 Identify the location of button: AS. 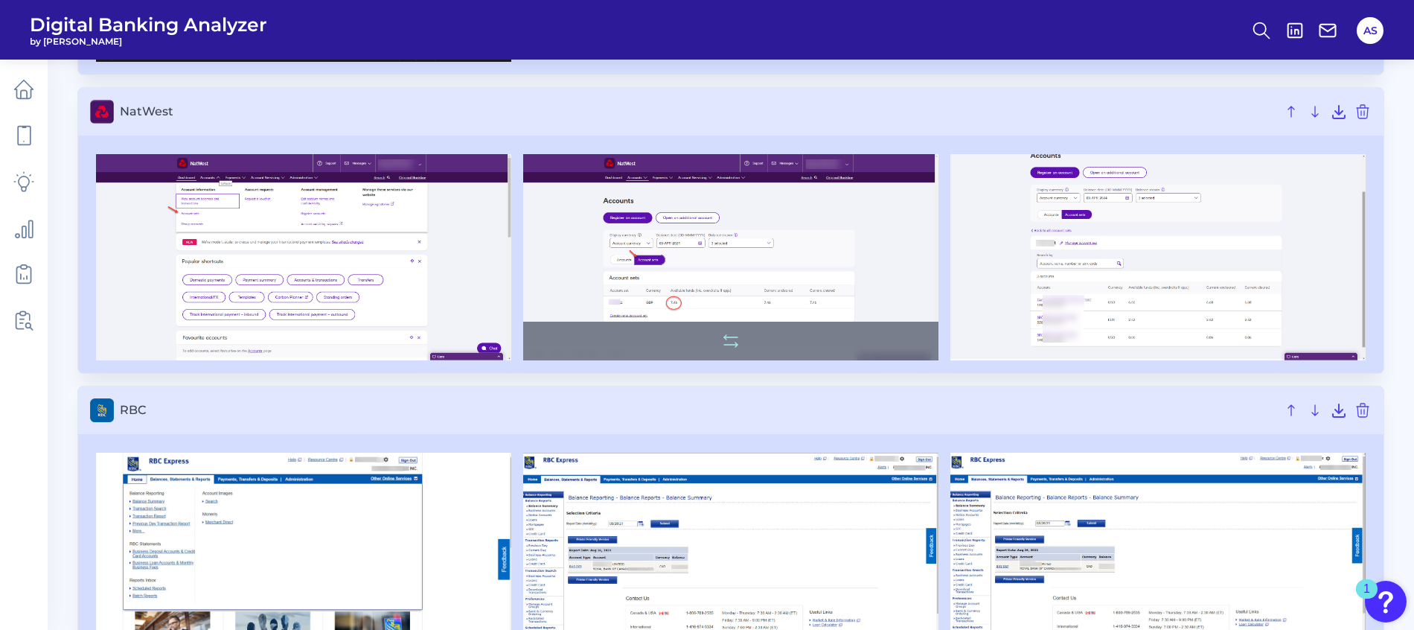
(1370, 31).